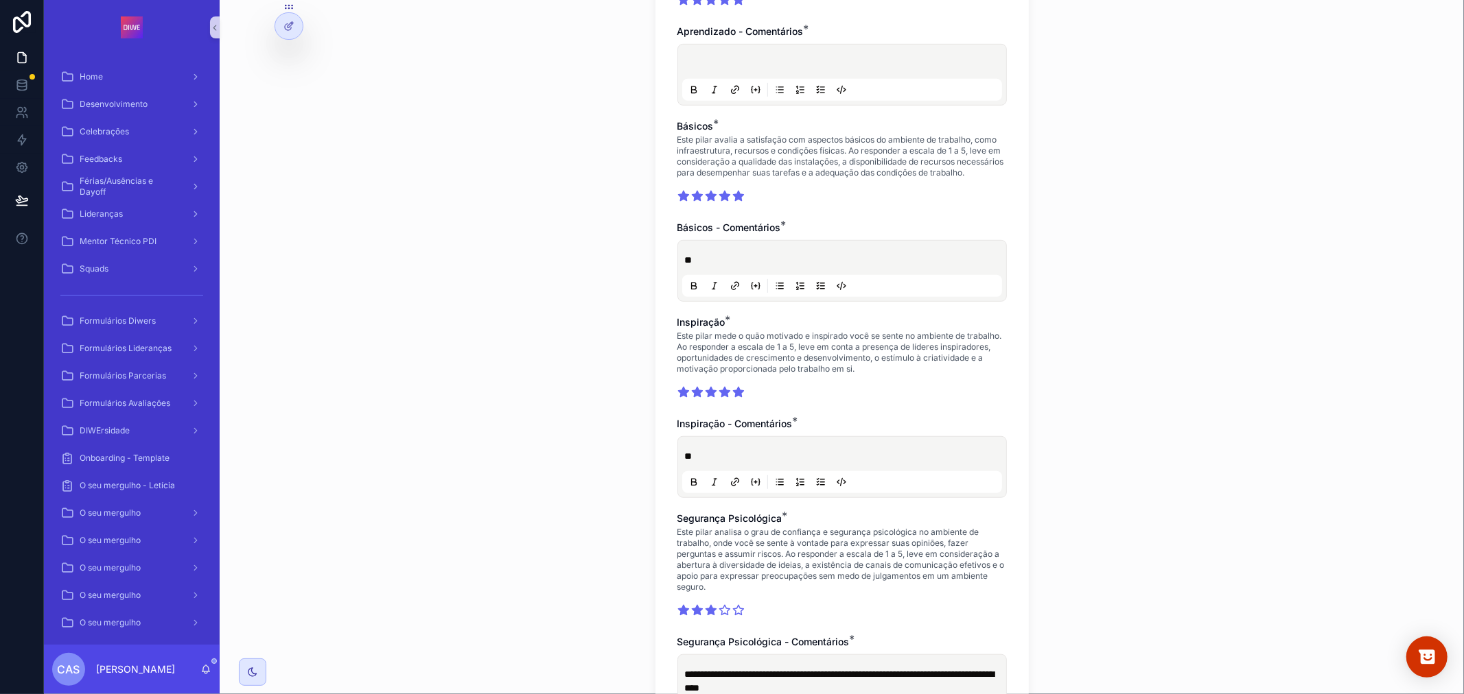 The width and height of the screenshot is (1464, 694). I want to click on a: Onboarding - Template, so click(132, 458).